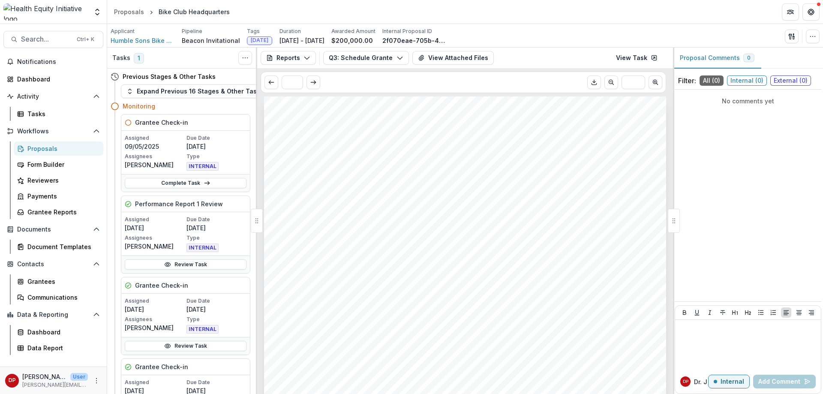 The image size is (823, 394). I want to click on span: Bike Club Headquarters, so click(331, 377).